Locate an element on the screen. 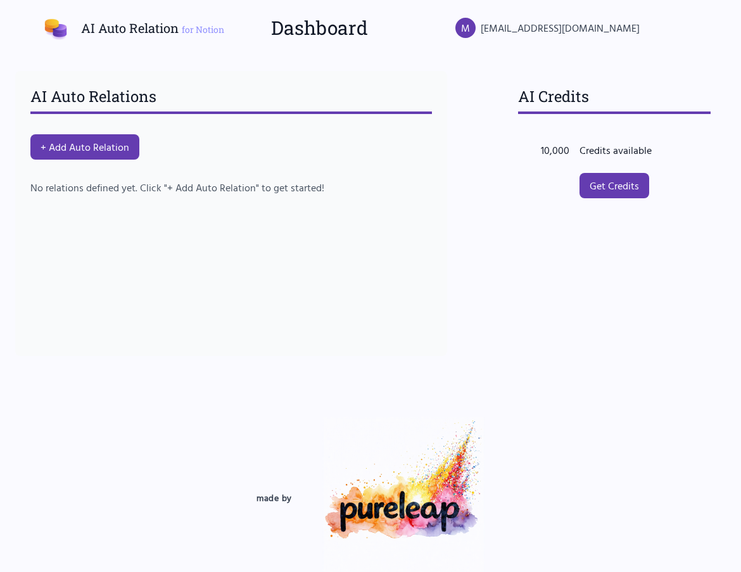  img: AI Auto Relation Logo is located at coordinates (56, 28).